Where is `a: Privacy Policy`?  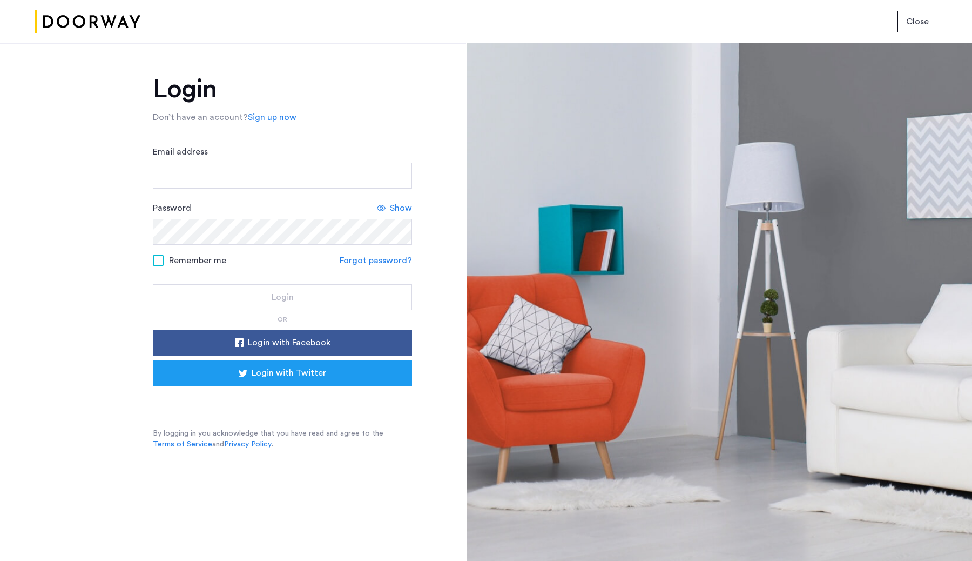
a: Privacy Policy is located at coordinates (248, 444).